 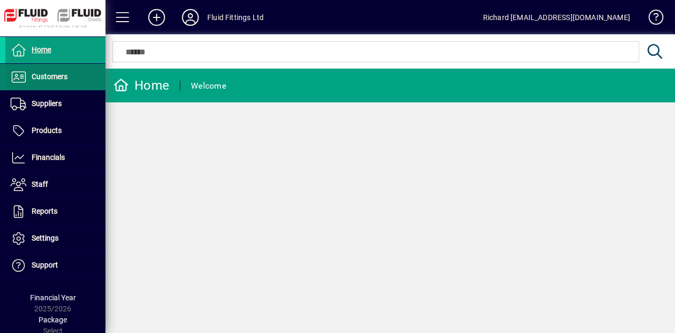 I want to click on a: Suppliers, so click(x=55, y=104).